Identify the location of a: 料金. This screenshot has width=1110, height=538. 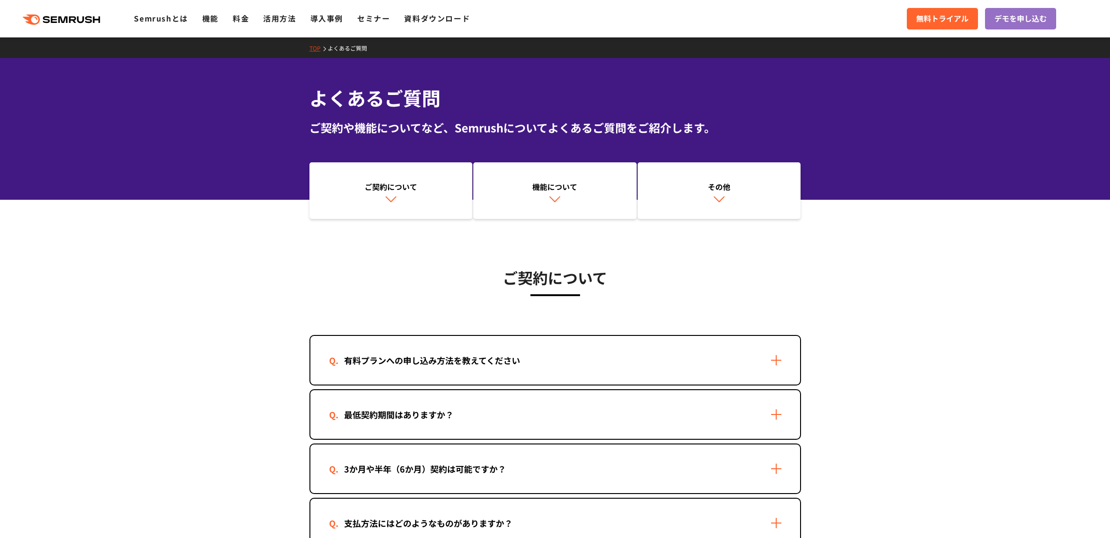
(241, 18).